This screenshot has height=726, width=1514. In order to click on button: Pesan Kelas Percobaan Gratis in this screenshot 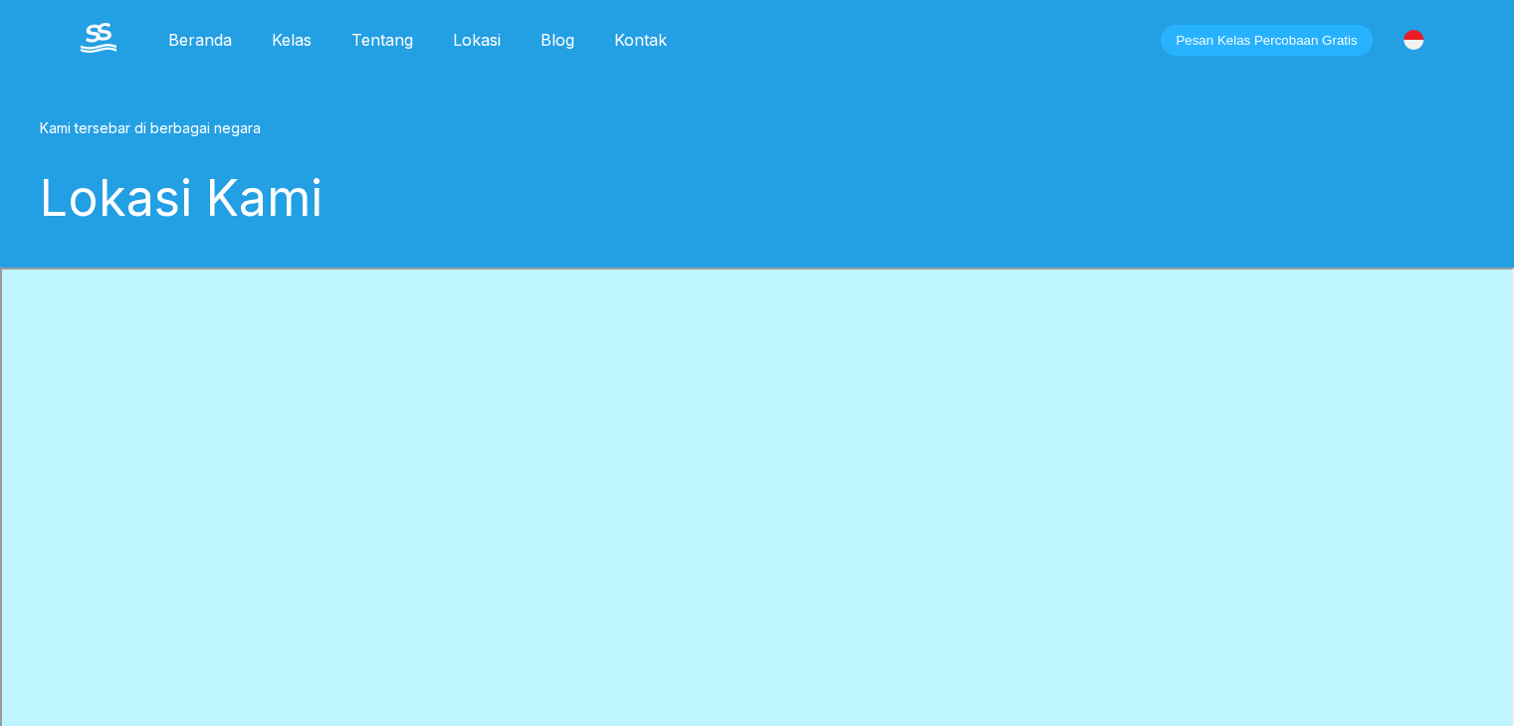, I will do `click(1266, 40)`.